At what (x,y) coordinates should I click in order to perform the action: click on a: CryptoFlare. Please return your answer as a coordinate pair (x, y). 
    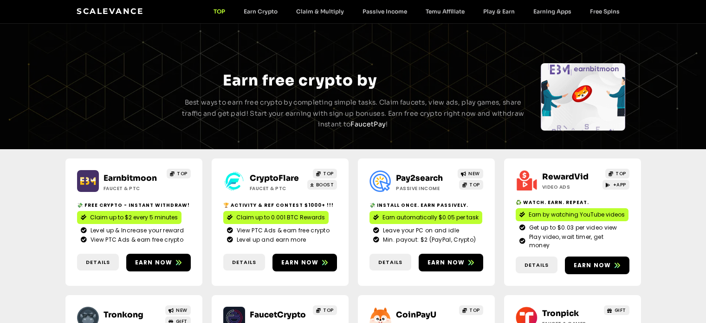
    Looking at the image, I should click on (274, 178).